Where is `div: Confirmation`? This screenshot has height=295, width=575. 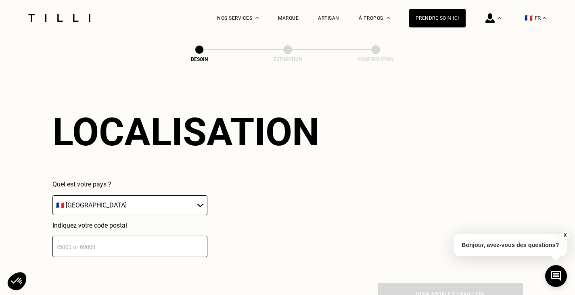 div: Confirmation is located at coordinates (375, 59).